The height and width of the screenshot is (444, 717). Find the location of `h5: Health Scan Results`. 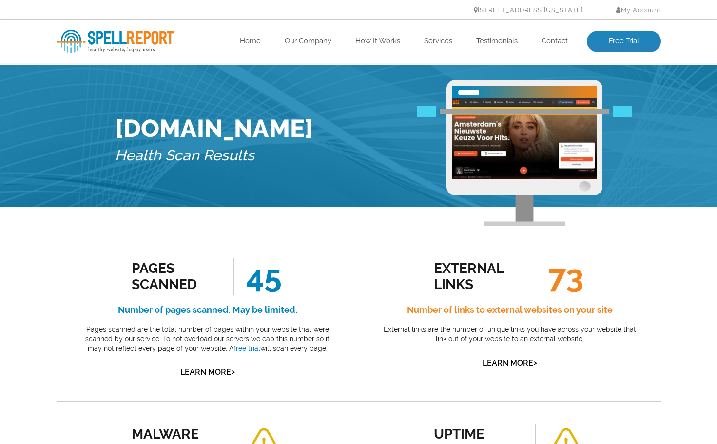

h5: Health Scan Results is located at coordinates (214, 155).